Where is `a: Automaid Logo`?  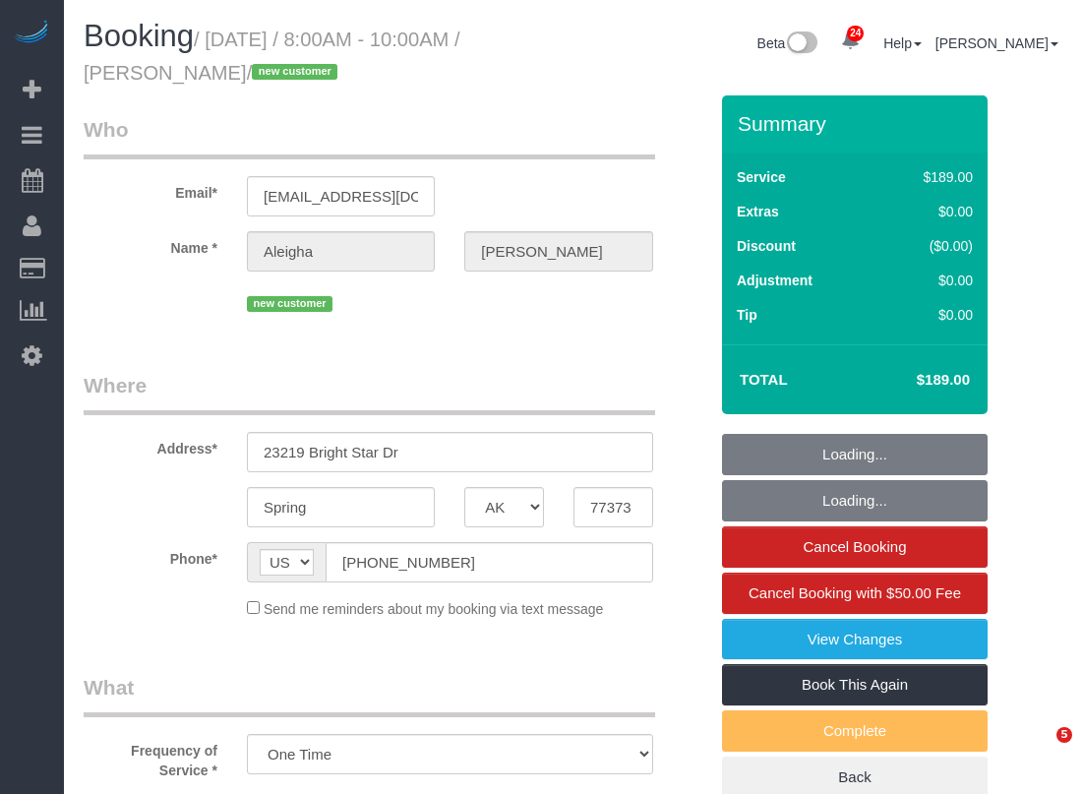 a: Automaid Logo is located at coordinates (31, 33).